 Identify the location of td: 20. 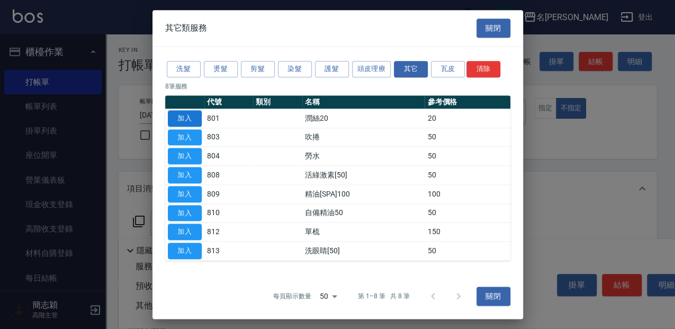
(467, 119).